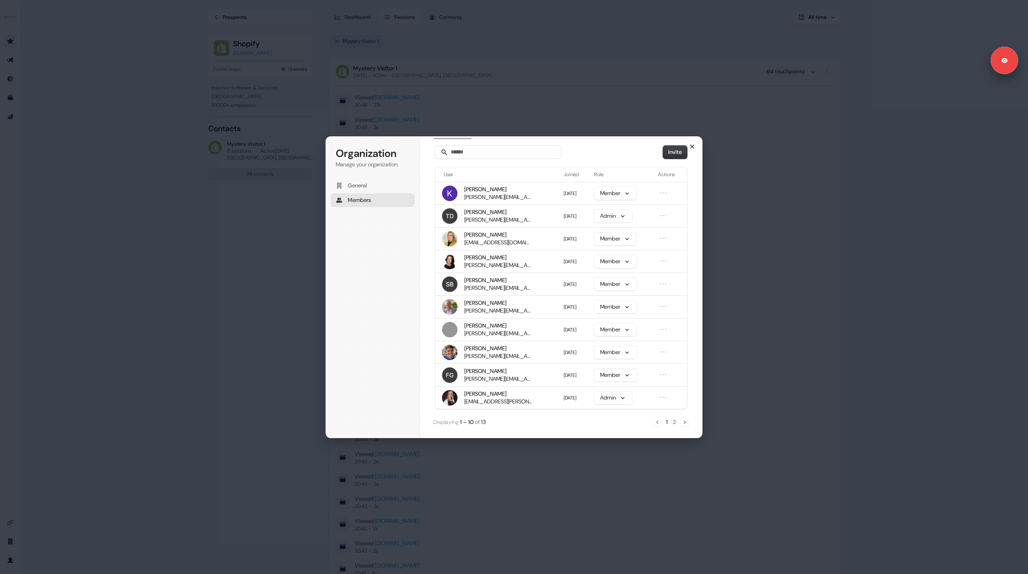  I want to click on button: General, so click(373, 186).